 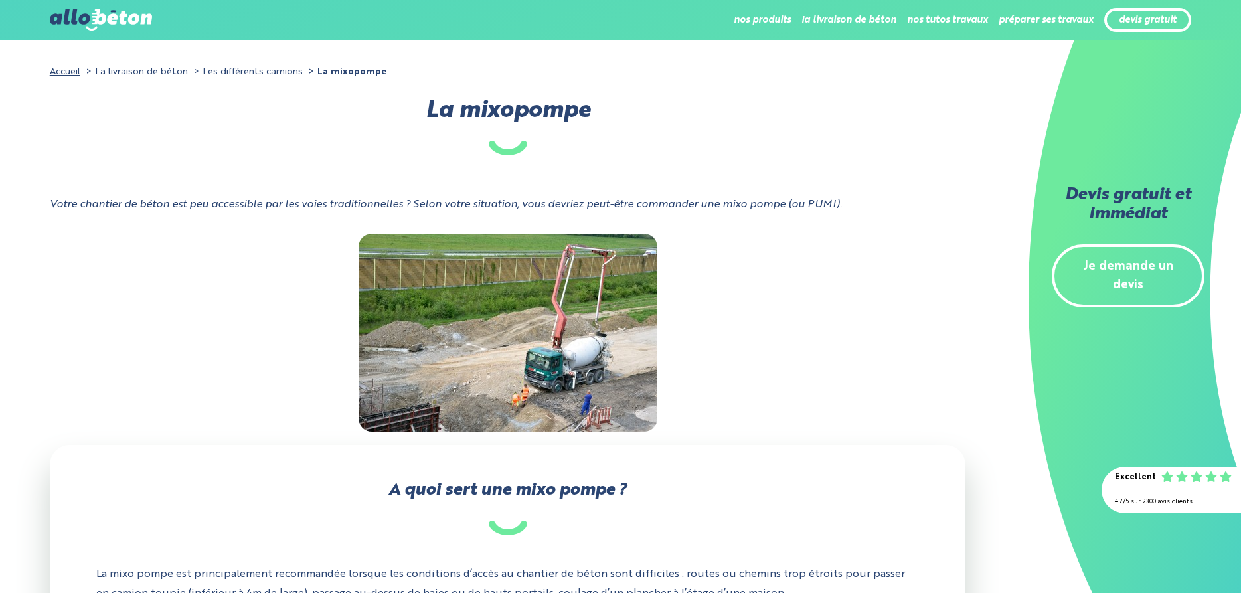 What do you see at coordinates (508, 128) in the screenshot?
I see `h1: La mixopompe` at bounding box center [508, 128].